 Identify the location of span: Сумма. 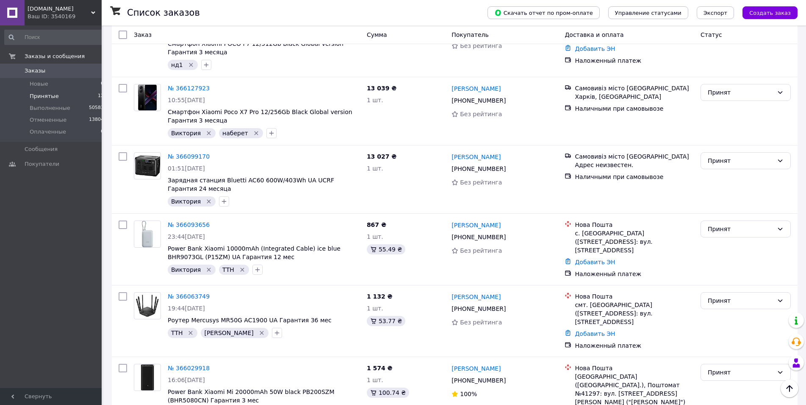
(377, 35).